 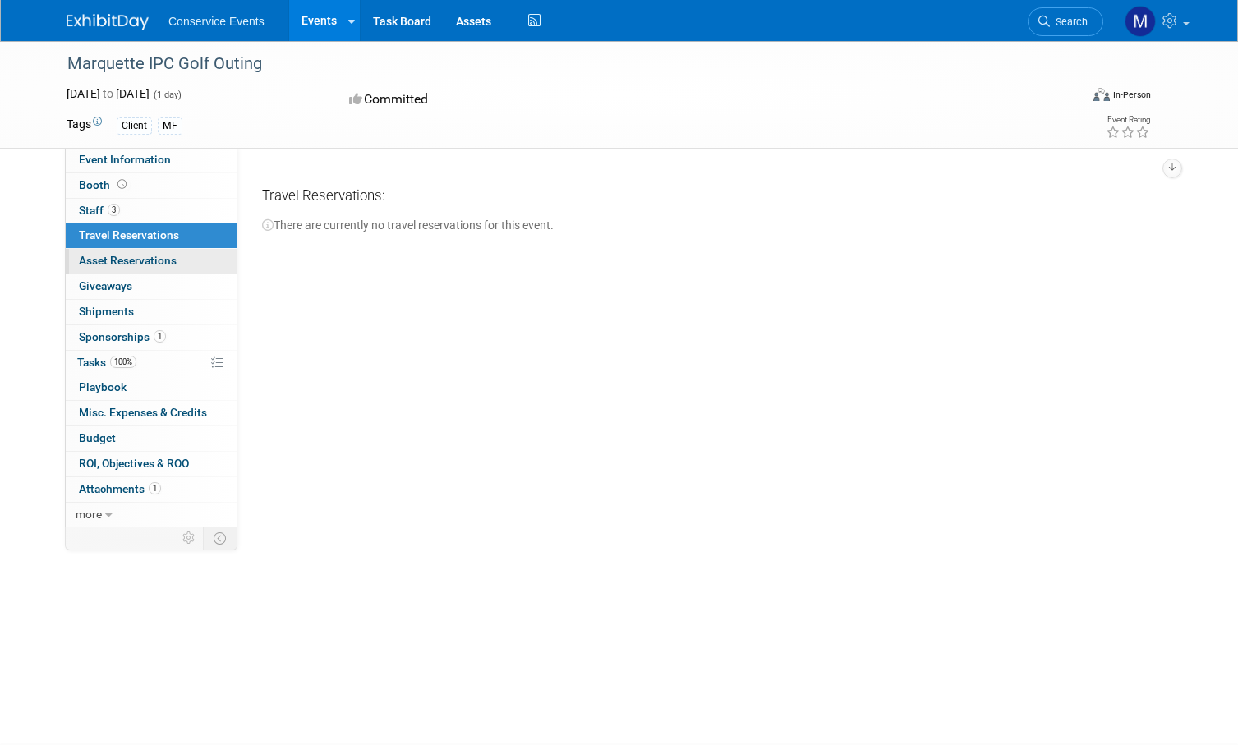 What do you see at coordinates (1131, 94) in the screenshot?
I see `div: In-Person` at bounding box center [1131, 94].